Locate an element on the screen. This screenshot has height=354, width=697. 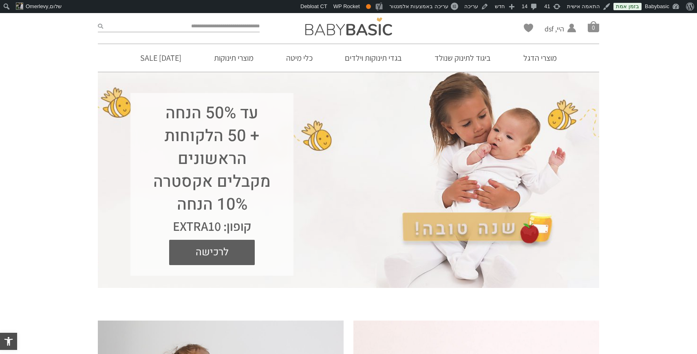
a: כלי מיטה is located at coordinates (299, 58).